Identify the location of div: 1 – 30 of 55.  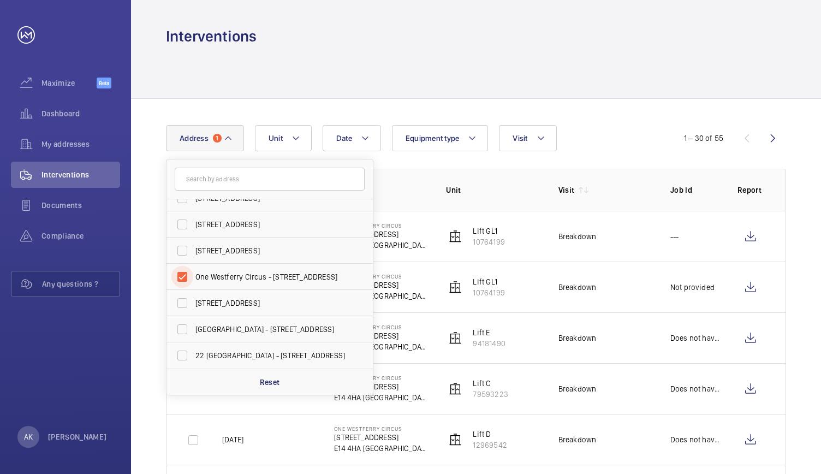
(703, 138).